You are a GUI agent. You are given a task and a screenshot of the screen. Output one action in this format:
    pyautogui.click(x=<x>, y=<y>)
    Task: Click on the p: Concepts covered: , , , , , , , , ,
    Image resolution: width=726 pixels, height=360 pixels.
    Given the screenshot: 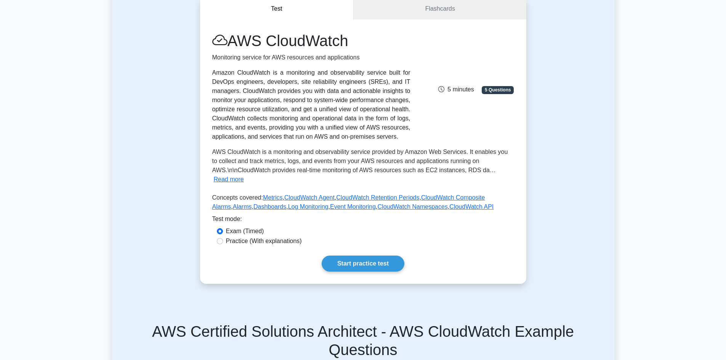 What is the action you would take?
    pyautogui.click(x=363, y=204)
    